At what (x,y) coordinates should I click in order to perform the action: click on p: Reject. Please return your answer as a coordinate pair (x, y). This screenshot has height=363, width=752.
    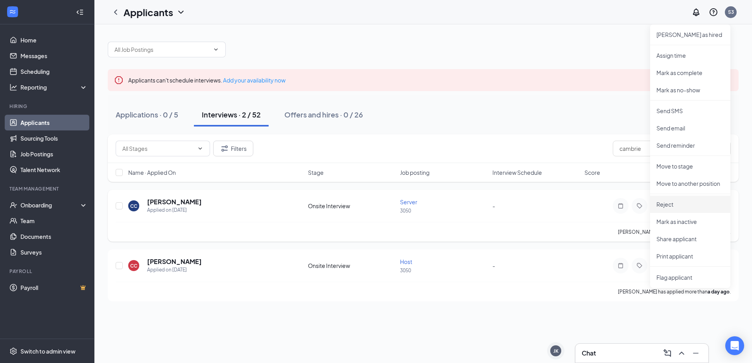
    Looking at the image, I should click on (690, 205).